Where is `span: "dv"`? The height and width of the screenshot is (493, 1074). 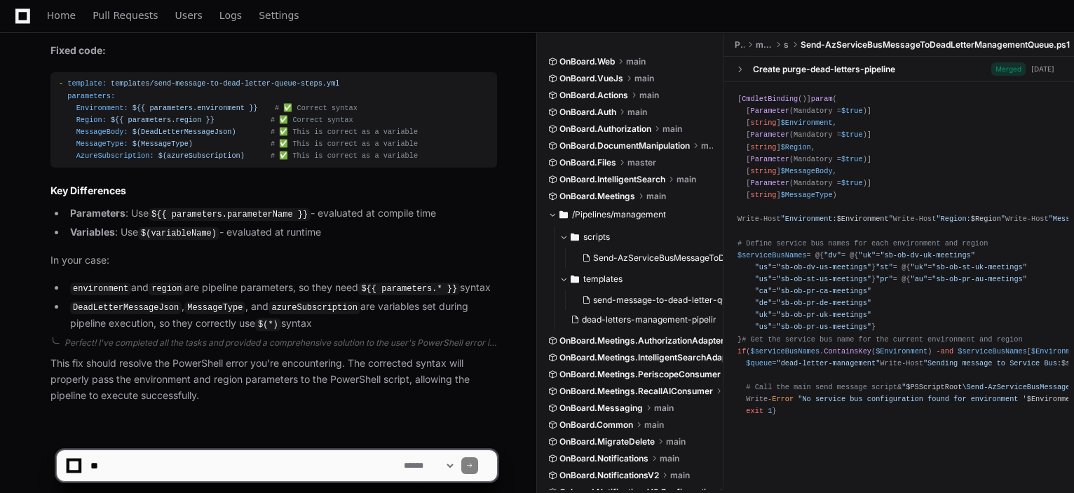 span: "dv" is located at coordinates (832, 255).